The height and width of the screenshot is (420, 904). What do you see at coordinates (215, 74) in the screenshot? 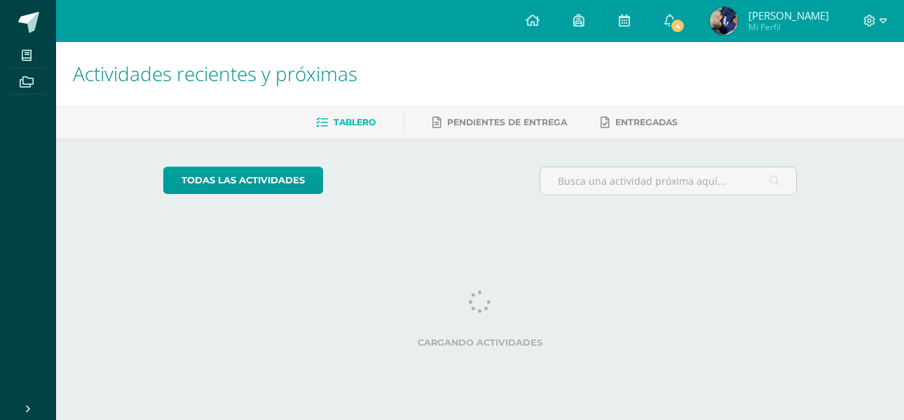
I see `span: Actividades recientes y próximas` at bounding box center [215, 74].